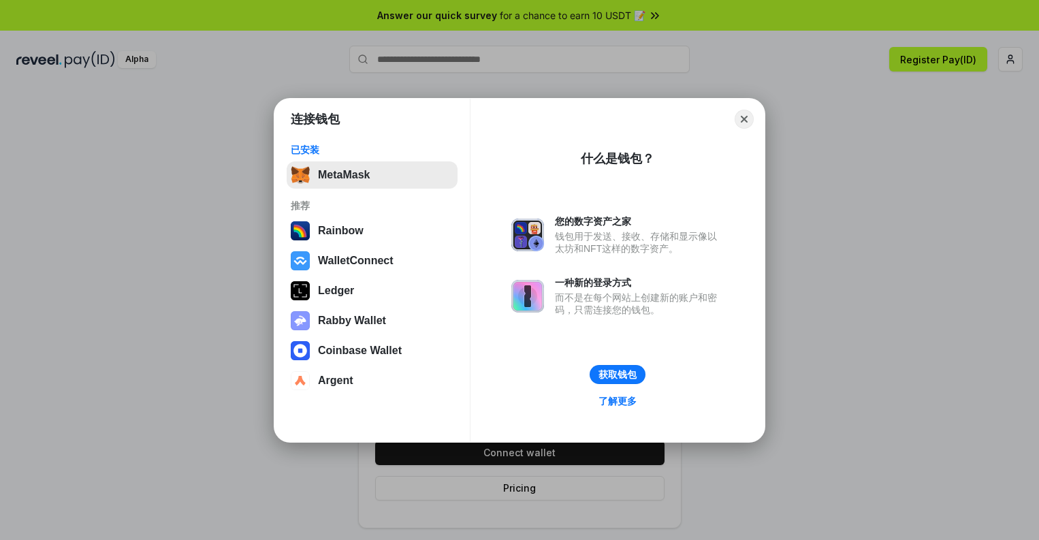 The image size is (1039, 540). I want to click on a: 了解更多, so click(618, 401).